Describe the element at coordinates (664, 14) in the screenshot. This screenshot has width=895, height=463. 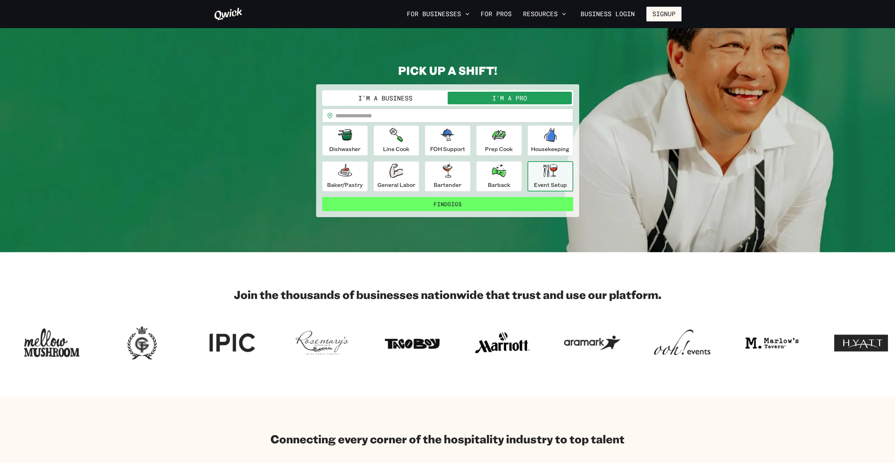
I see `button: Signup` at that location.